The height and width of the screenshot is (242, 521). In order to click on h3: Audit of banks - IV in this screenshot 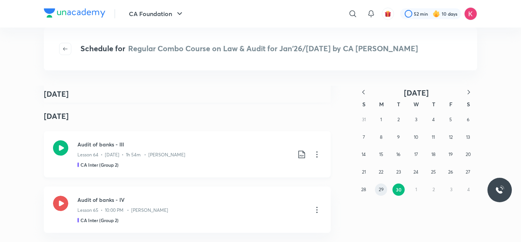, I will do `click(192, 199)`.